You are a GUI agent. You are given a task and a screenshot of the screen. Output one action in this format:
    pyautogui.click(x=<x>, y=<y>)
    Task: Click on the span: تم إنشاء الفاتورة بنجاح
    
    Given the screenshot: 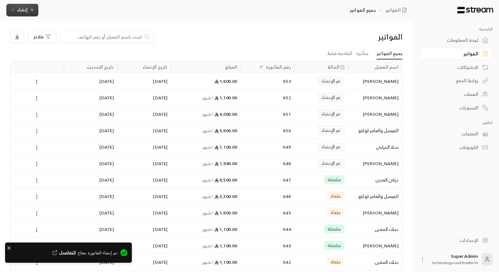 What is the action you would take?
    pyautogui.click(x=63, y=253)
    